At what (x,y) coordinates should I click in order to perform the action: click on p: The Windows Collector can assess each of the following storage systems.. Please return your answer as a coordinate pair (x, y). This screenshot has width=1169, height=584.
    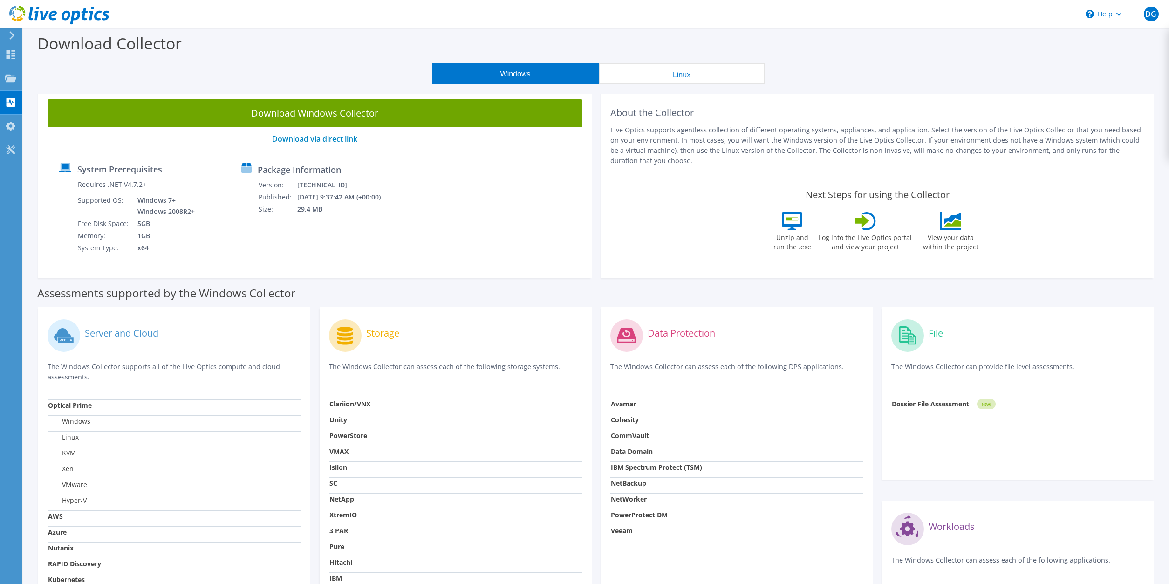
    Looking at the image, I should click on (456, 371).